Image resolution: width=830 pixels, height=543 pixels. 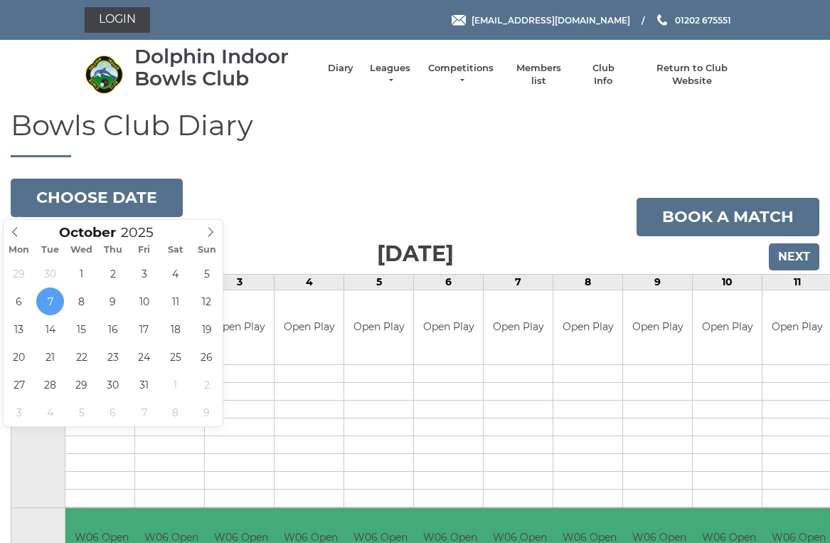 I want to click on span: Sat, so click(x=176, y=250).